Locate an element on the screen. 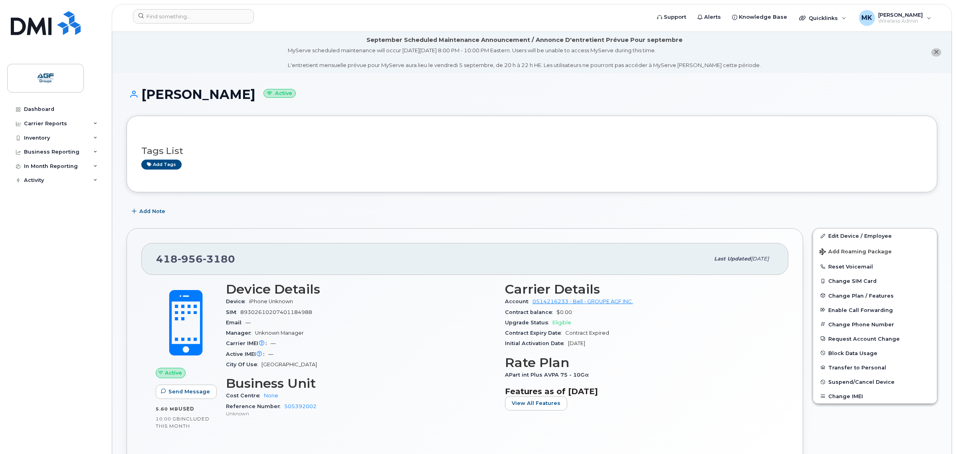 The image size is (956, 454). span: Eligible is located at coordinates (562, 322).